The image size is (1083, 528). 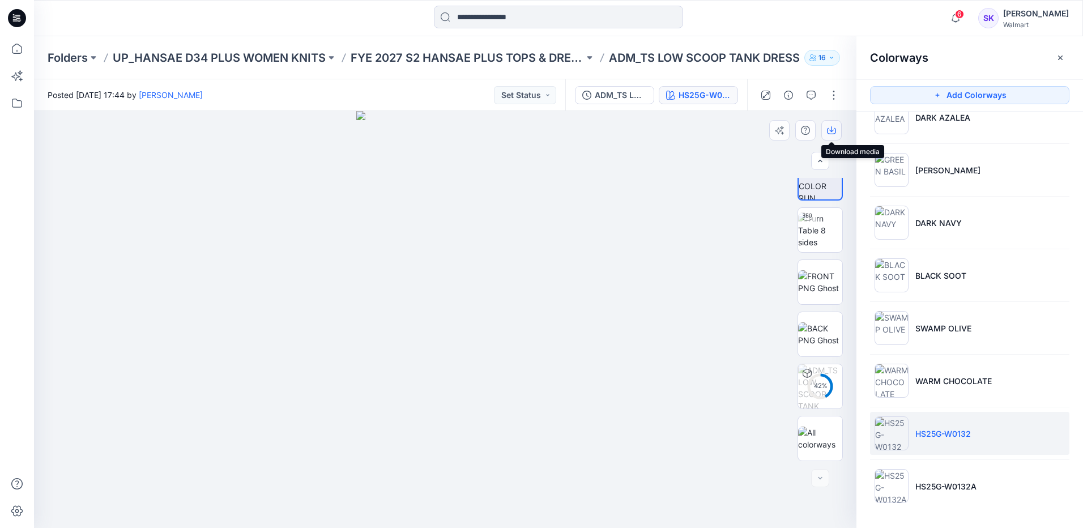 I want to click on div: ADM_TS LOW SCOOP TANK DRESS, so click(x=621, y=95).